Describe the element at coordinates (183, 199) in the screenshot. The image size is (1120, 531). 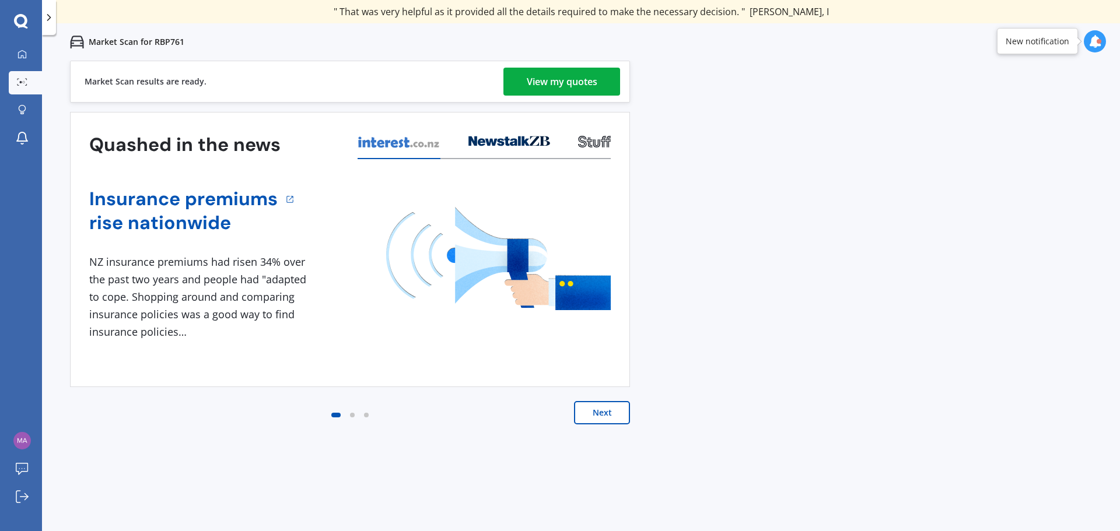
I see `h4: Insurance premiums` at that location.